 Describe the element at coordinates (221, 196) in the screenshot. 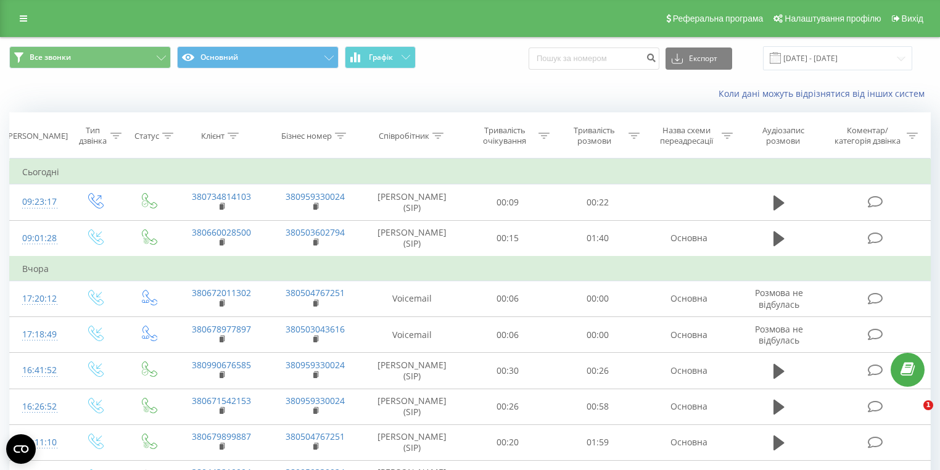

I see `a: 380734814103` at that location.